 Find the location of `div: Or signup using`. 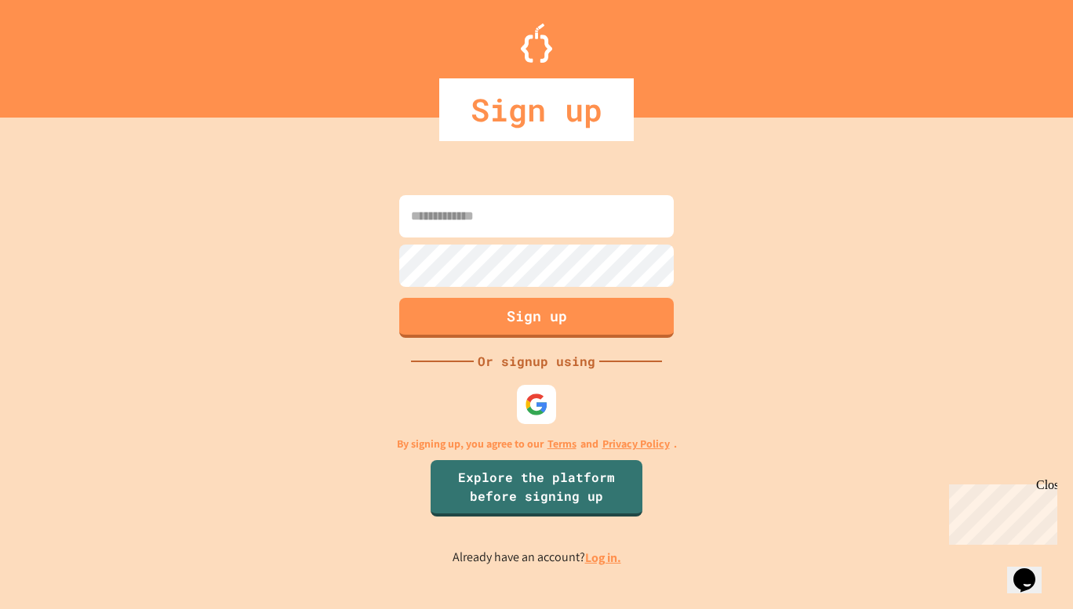

div: Or signup using is located at coordinates (536, 361).